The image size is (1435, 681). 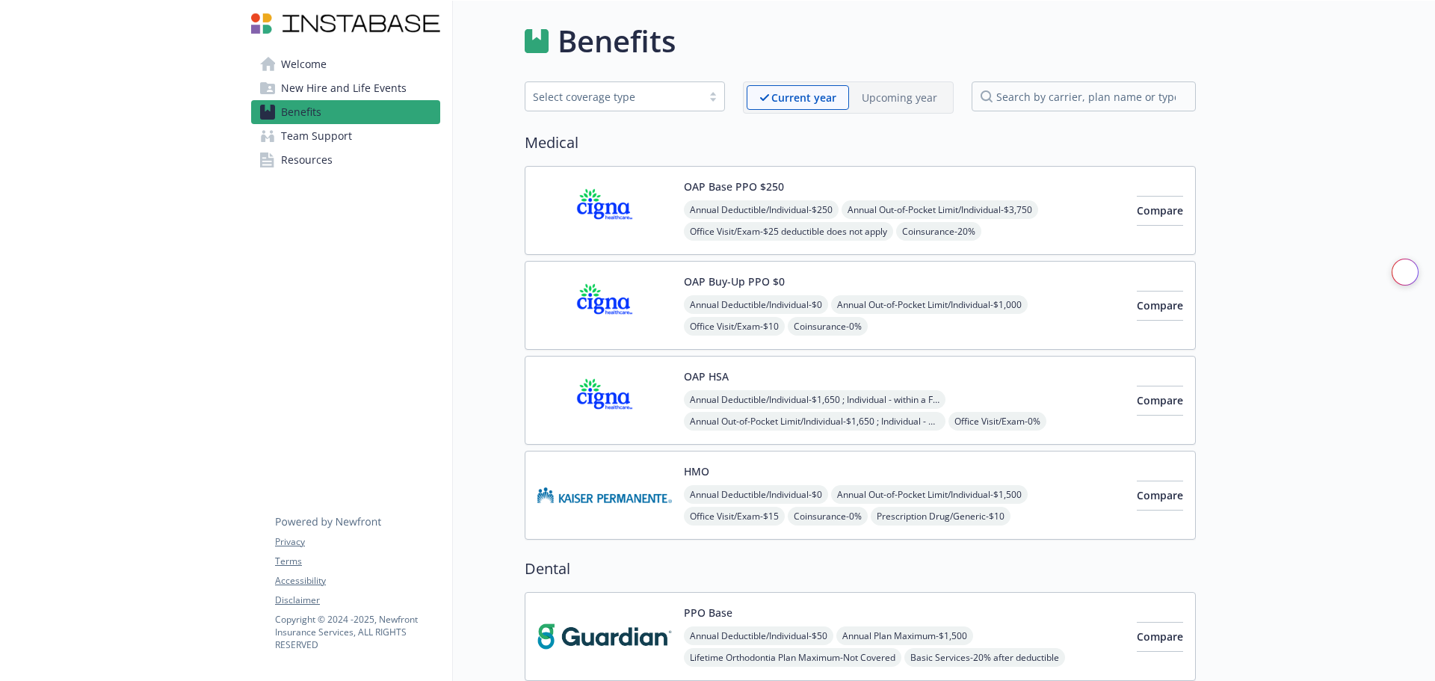 I want to click on div: Select coverage type, so click(x=614, y=96).